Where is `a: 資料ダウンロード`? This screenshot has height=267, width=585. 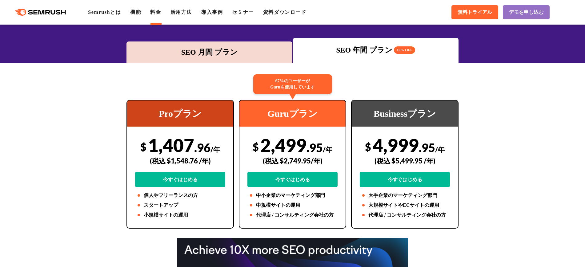 a: 資料ダウンロード is located at coordinates (285, 12).